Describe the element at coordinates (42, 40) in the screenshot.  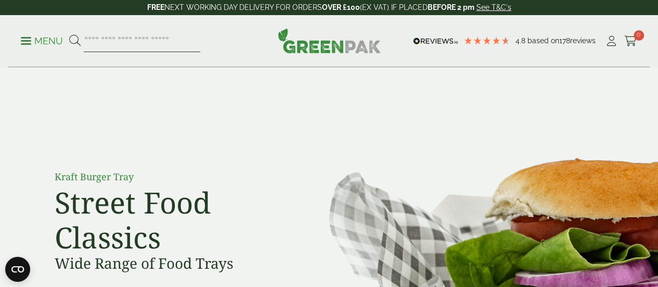
I see `a: Menu` at that location.